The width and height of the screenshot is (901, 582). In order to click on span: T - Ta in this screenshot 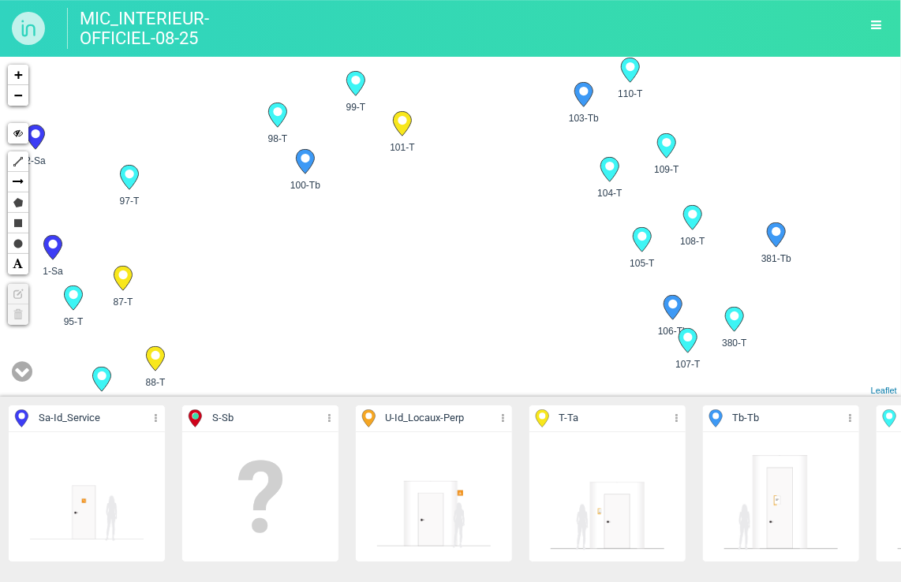, I will do `click(569, 418)`.